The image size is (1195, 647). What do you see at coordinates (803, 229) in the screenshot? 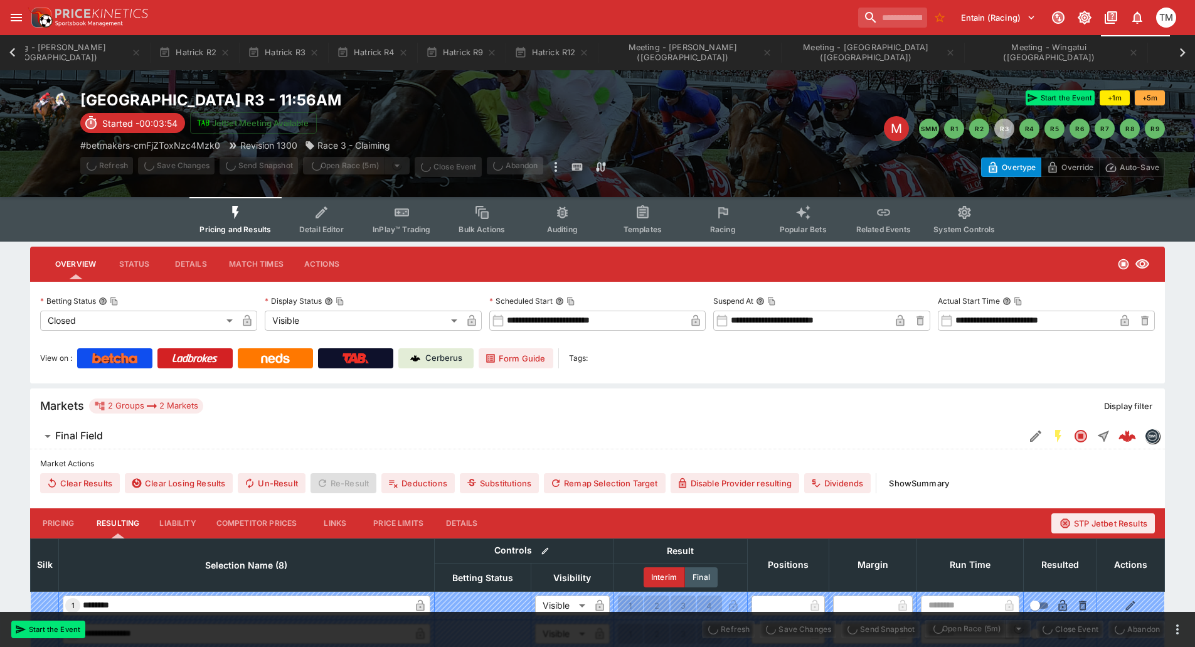
I see `span: Popular Bets` at bounding box center [803, 229].